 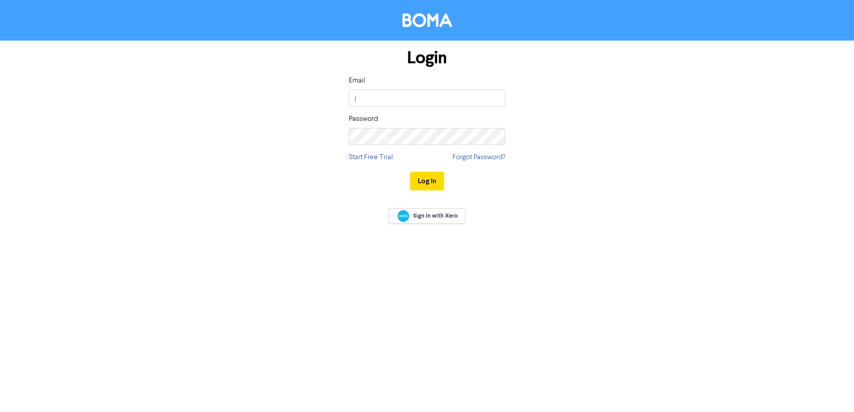 What do you see at coordinates (371, 158) in the screenshot?
I see `a: Start Free Trial` at bounding box center [371, 158].